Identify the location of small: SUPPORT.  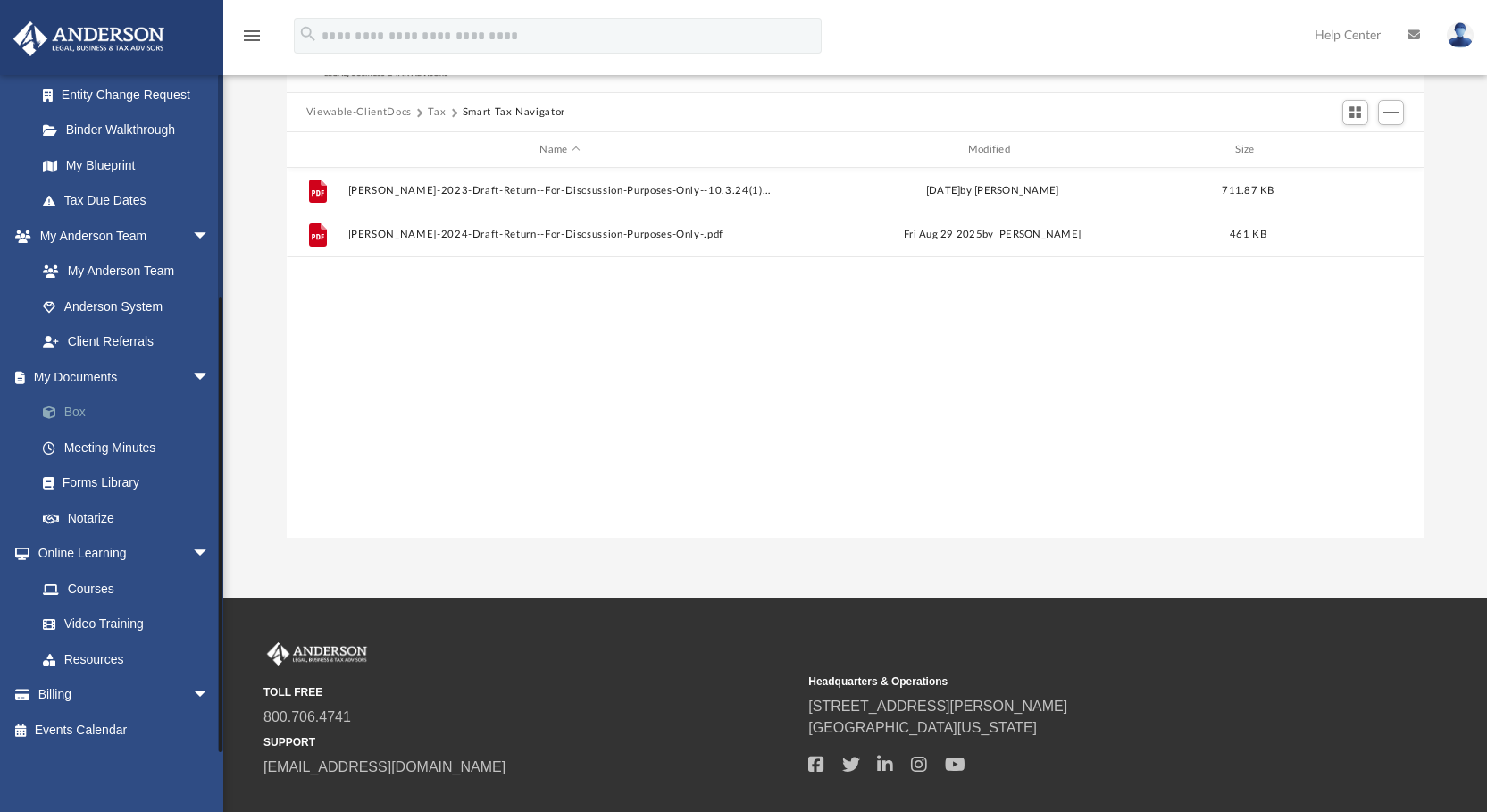
(530, 742).